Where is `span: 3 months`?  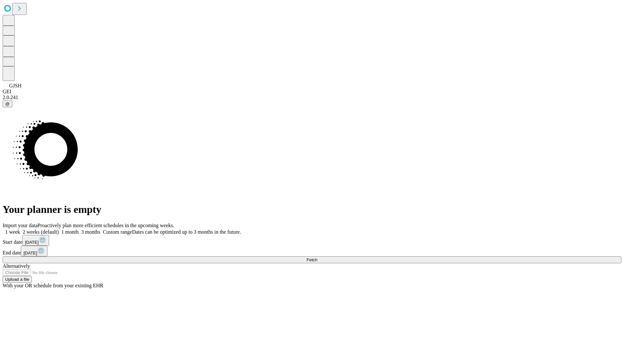 span: 3 months is located at coordinates (91, 232).